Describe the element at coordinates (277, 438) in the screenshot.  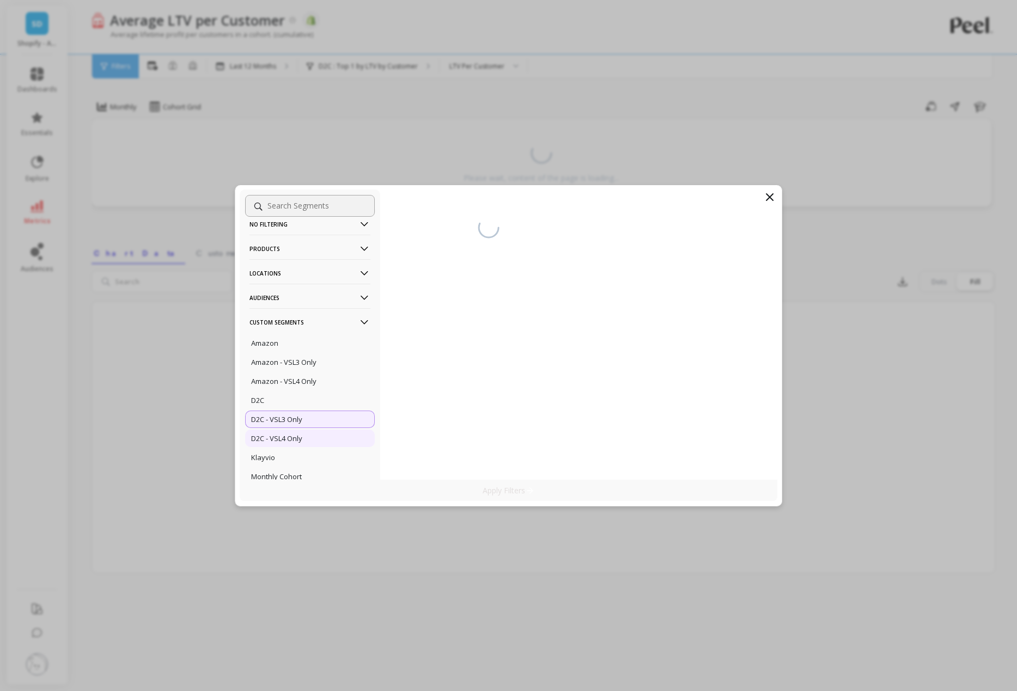
I see `p: D2C - VSL4 Only` at that location.